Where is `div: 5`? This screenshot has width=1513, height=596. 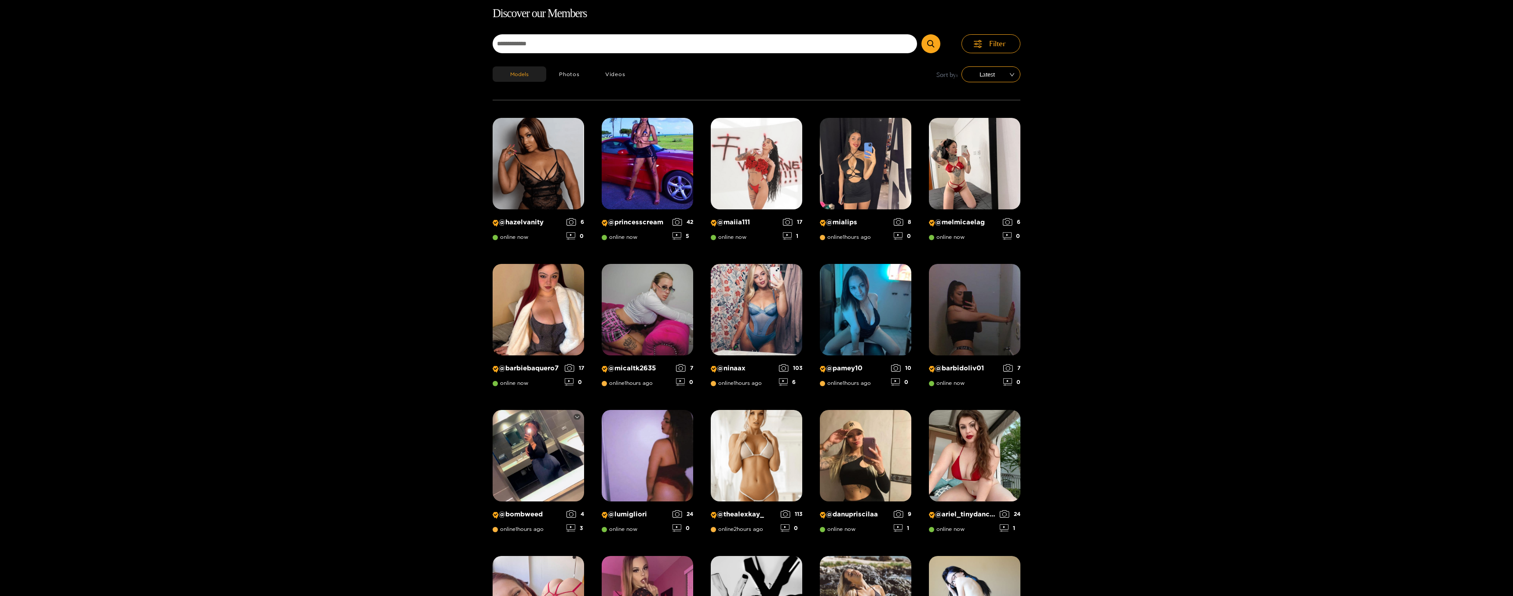
div: 5 is located at coordinates (683, 236).